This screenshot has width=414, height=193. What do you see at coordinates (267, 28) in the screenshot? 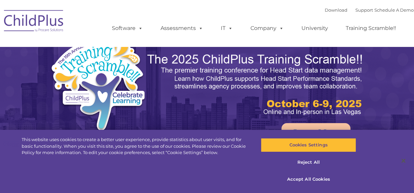
I see `a: Company` at bounding box center [267, 28].